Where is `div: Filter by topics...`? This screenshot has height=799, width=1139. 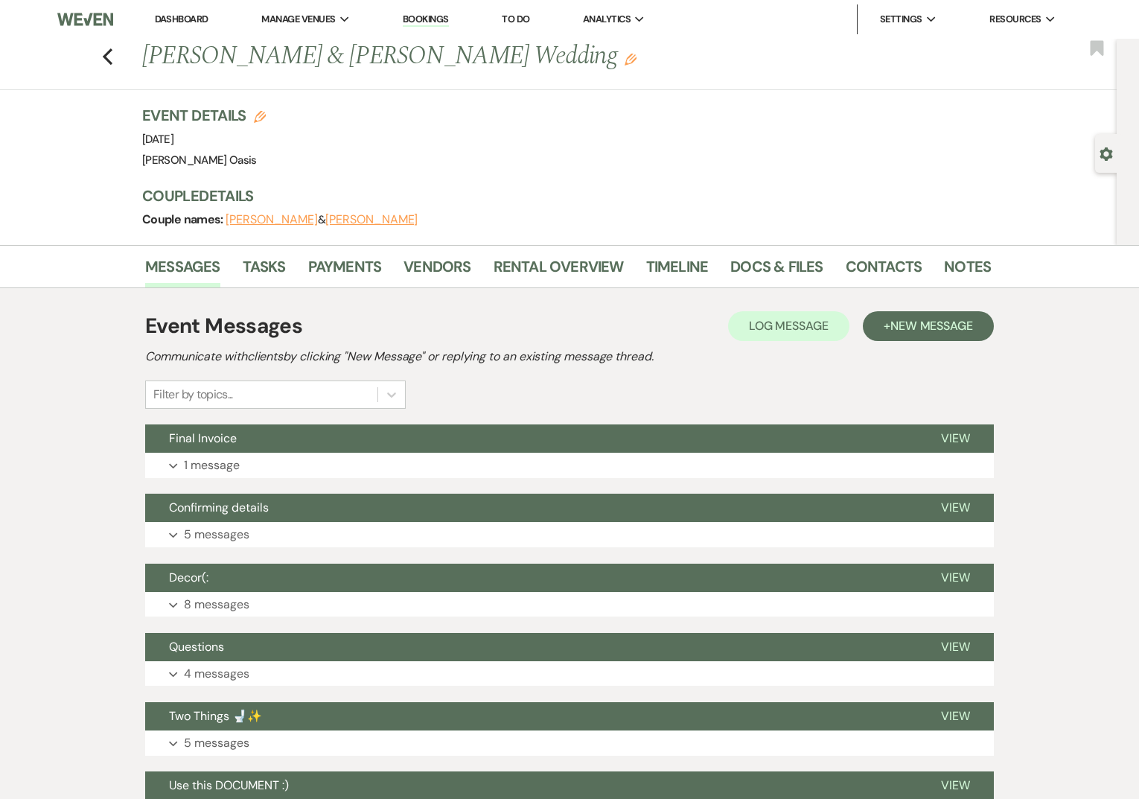 div: Filter by topics... is located at coordinates (193, 395).